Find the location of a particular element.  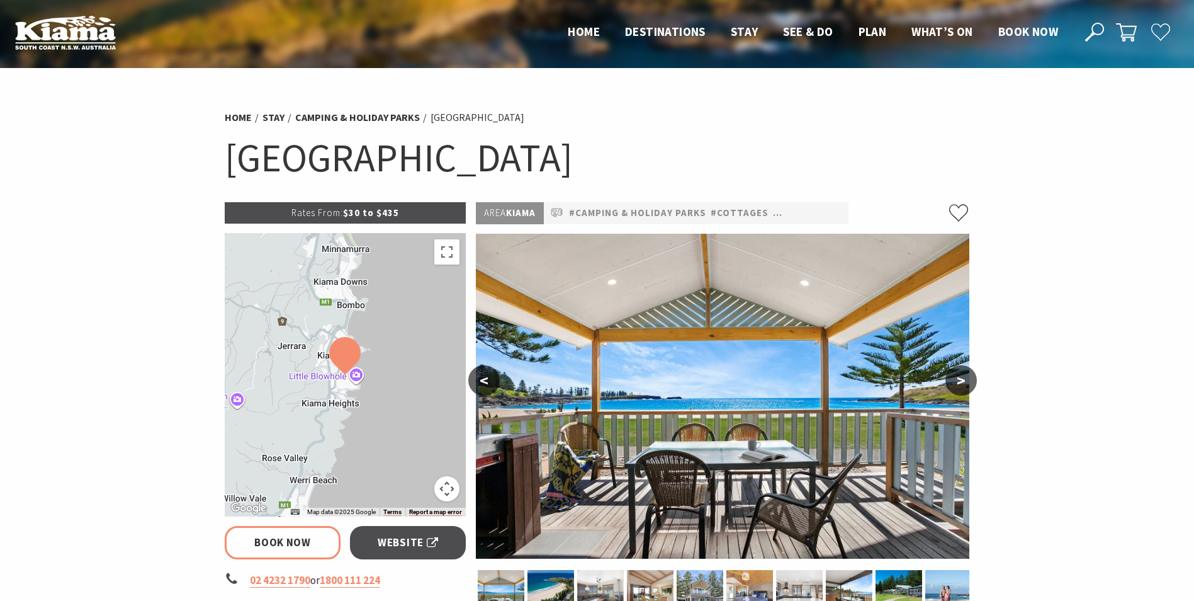

a: Terms (opens in new tab) is located at coordinates (392, 512).